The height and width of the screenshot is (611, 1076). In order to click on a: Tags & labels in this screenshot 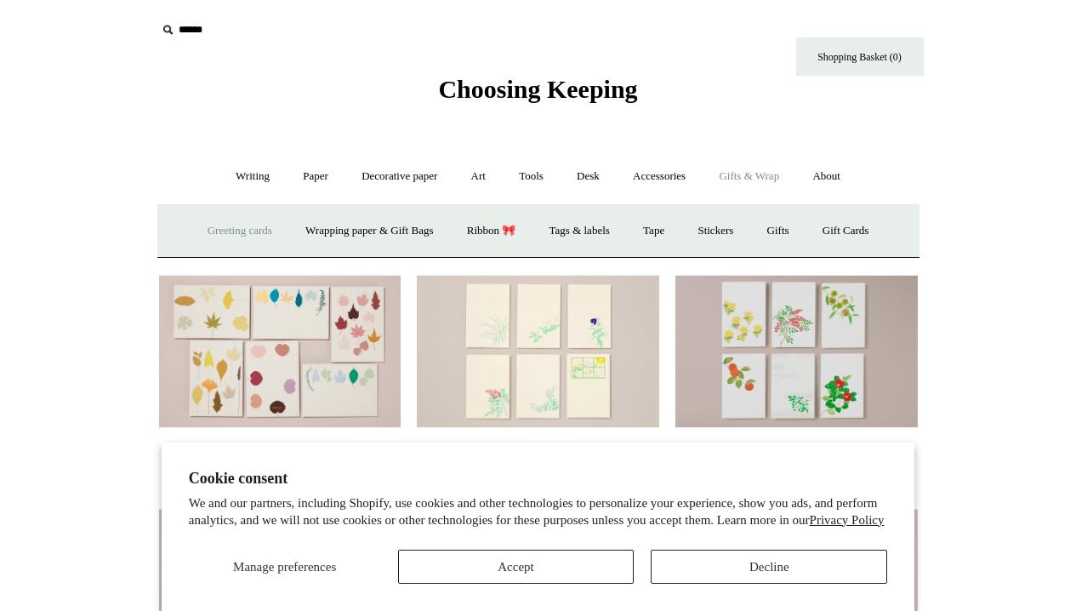, I will do `click(579, 230)`.